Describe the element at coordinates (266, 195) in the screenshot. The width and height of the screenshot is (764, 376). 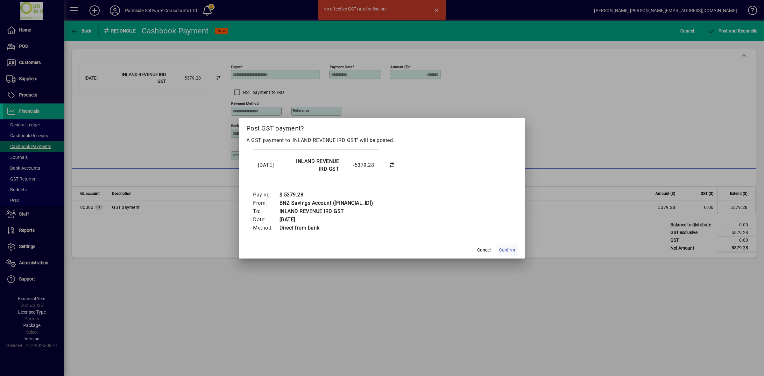
I see `td: Paying:` at that location.